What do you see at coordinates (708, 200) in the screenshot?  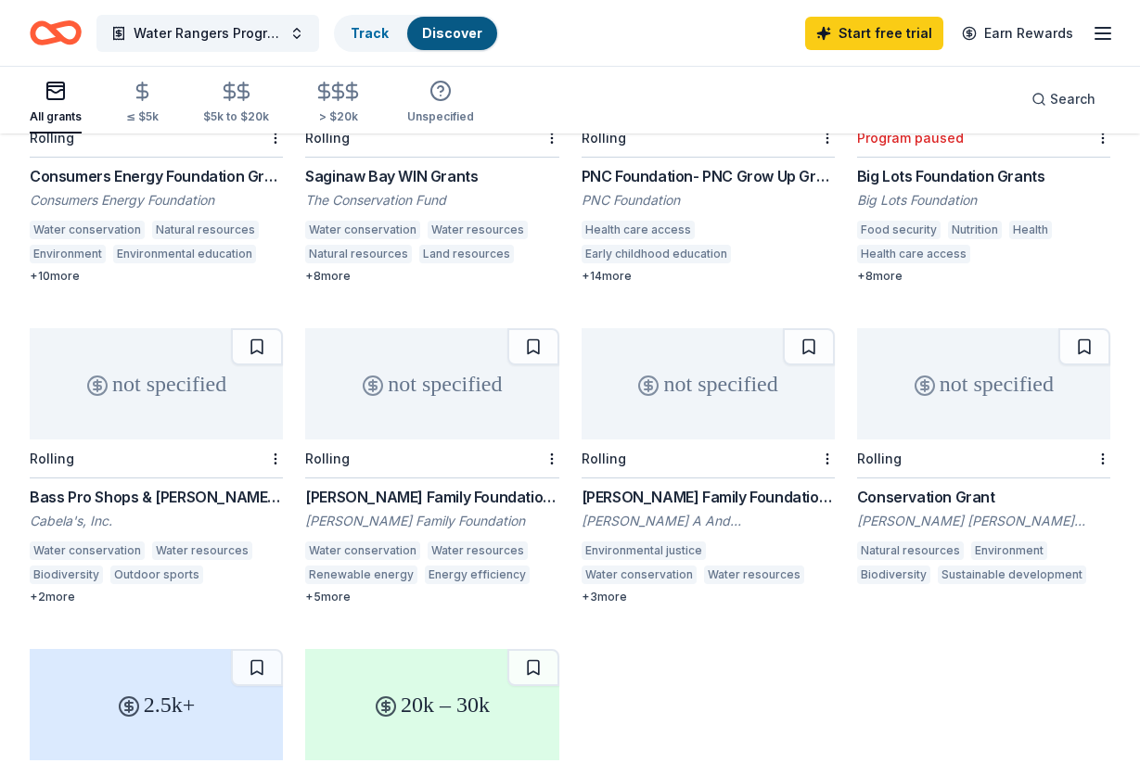 I see `div: PNC Foundation` at bounding box center [708, 200].